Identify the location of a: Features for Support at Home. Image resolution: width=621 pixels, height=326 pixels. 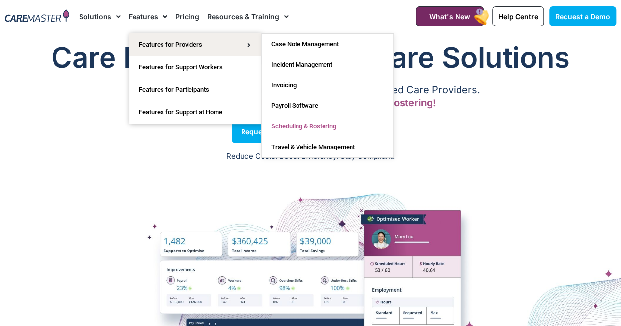
(195, 112).